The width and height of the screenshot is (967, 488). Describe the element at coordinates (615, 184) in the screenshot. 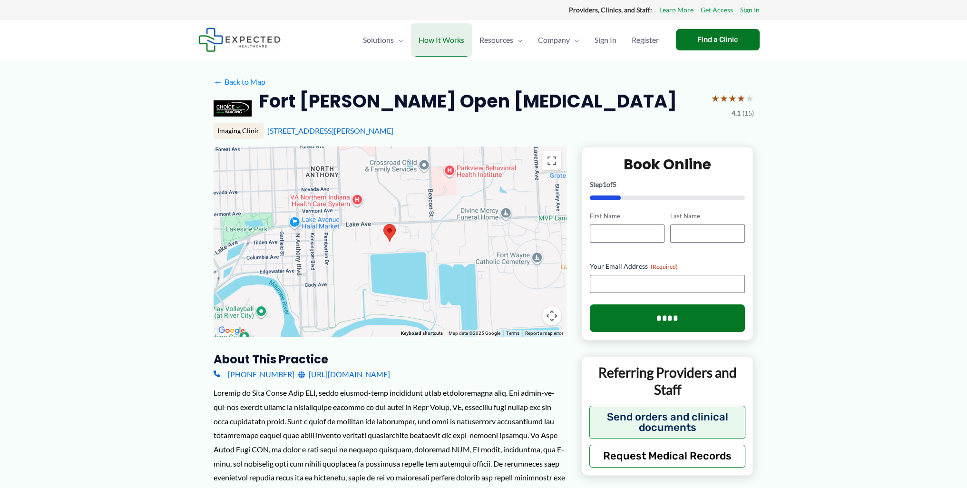

I see `span: 5` at that location.